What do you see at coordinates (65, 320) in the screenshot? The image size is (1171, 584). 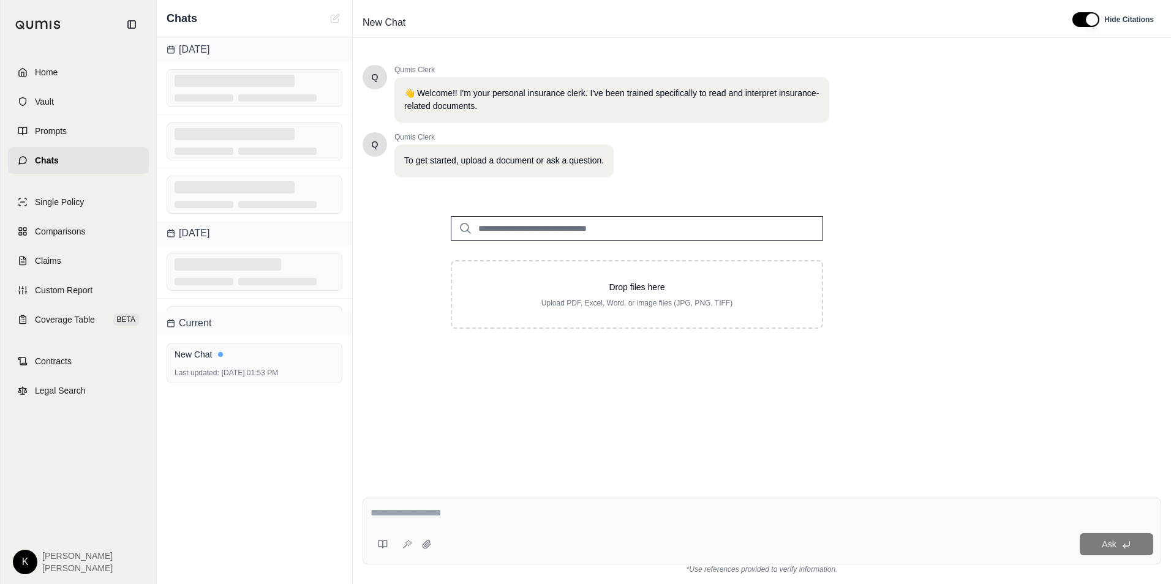 I see `span: Coverage Table` at bounding box center [65, 320].